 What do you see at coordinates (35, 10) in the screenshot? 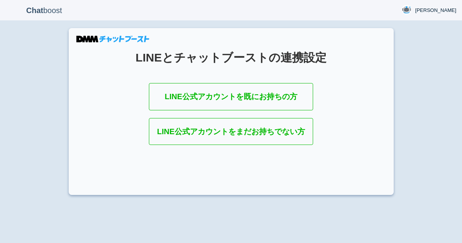
I see `b: Chat` at bounding box center [35, 10].